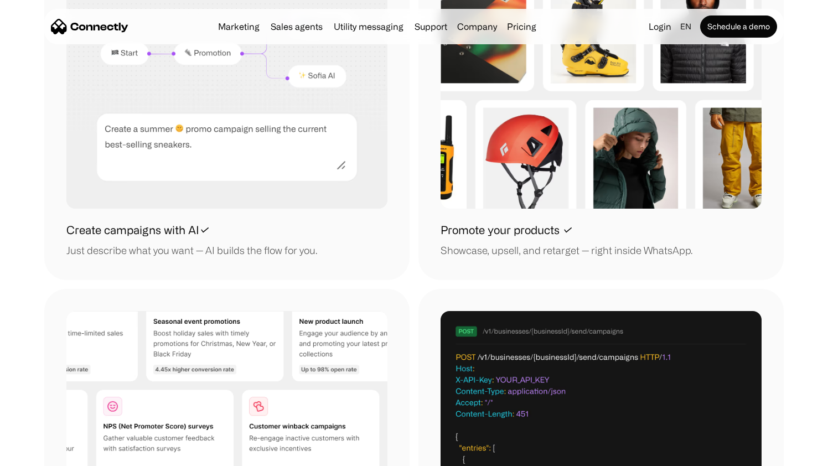 Image resolution: width=828 pixels, height=466 pixels. I want to click on a: Utility messaging, so click(369, 27).